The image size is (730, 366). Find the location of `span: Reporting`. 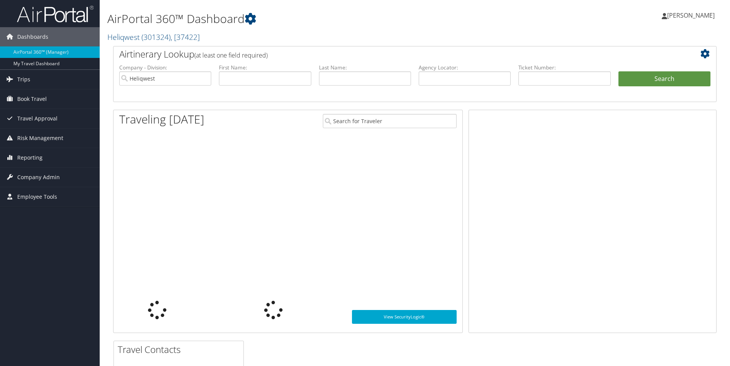

span: Reporting is located at coordinates (30, 158).